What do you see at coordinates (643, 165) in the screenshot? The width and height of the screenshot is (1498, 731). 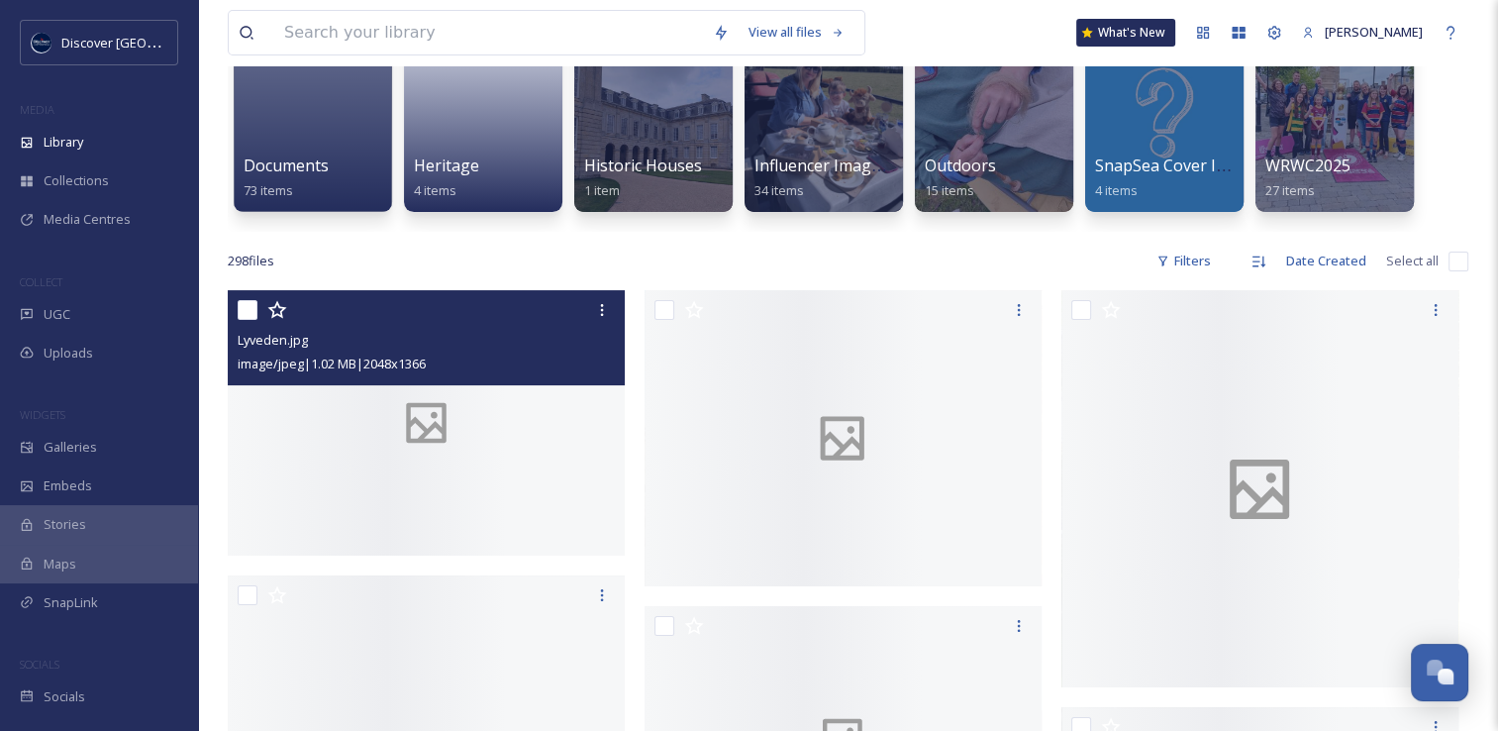 I see `span: Historic Houses` at bounding box center [643, 165].